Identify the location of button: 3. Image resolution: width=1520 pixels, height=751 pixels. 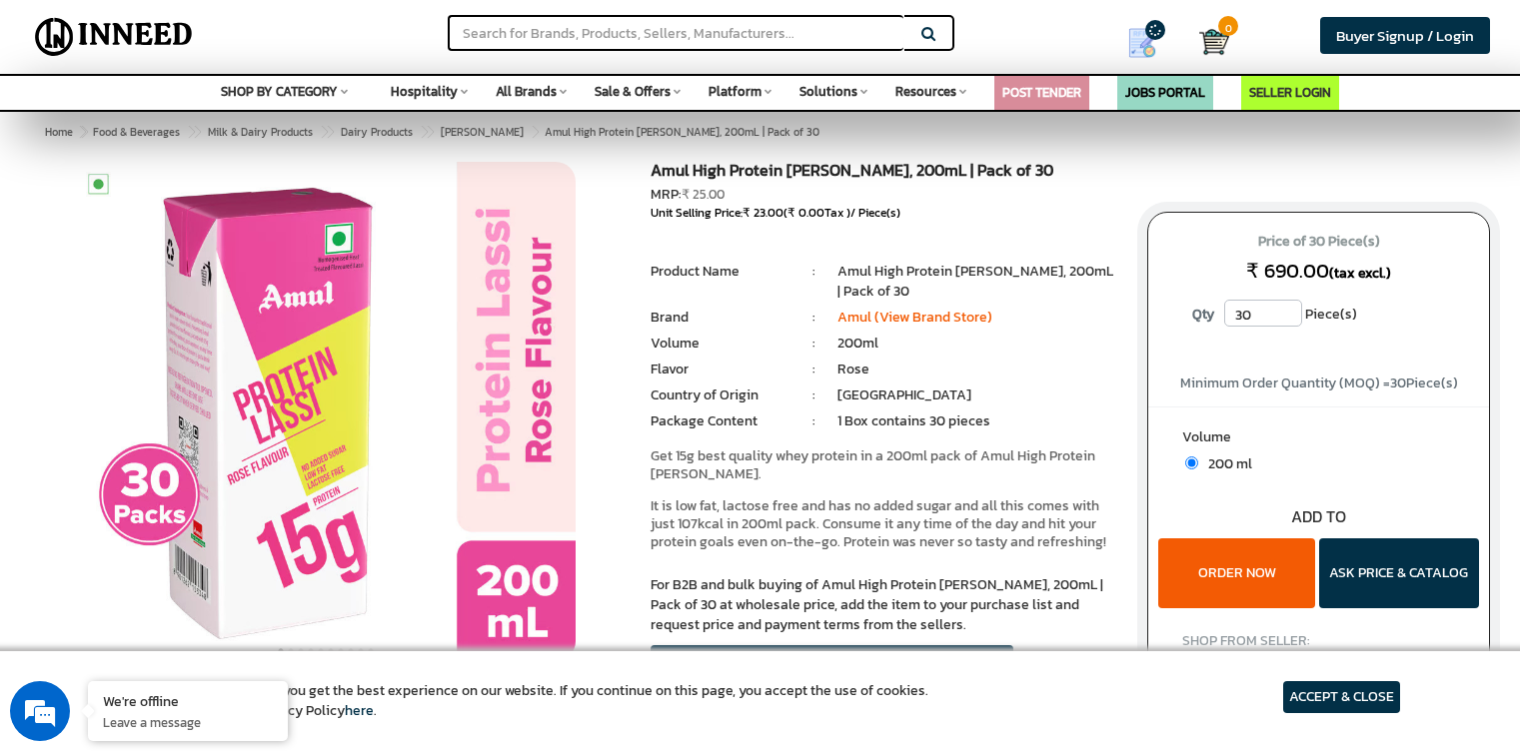
(301, 652).